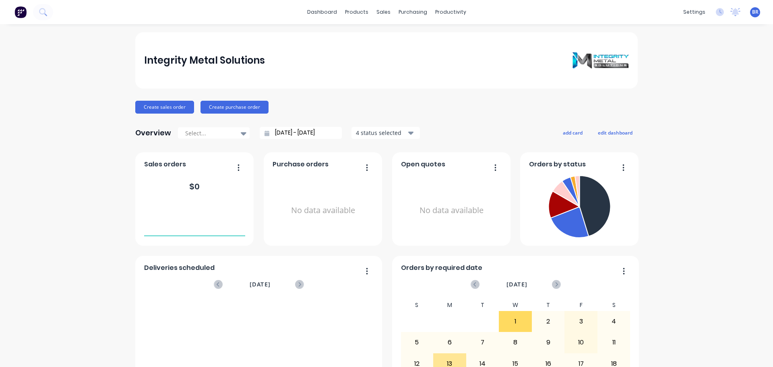 Image resolution: width=773 pixels, height=367 pixels. What do you see at coordinates (386, 133) in the screenshot?
I see `button: 4 status selected` at bounding box center [386, 133].